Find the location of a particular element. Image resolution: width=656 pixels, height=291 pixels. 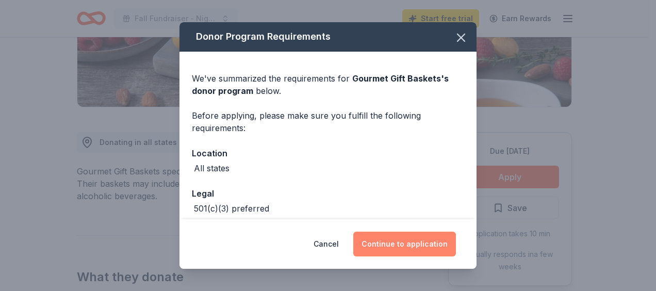

div: 501(c)(3) preferred is located at coordinates (231, 208).